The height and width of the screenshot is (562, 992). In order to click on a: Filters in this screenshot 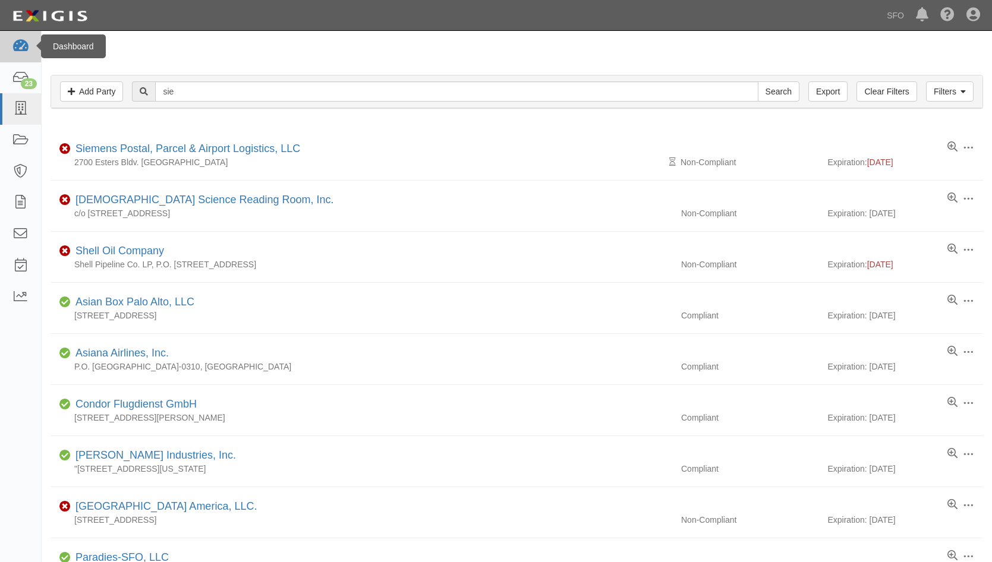, I will do `click(949, 91)`.